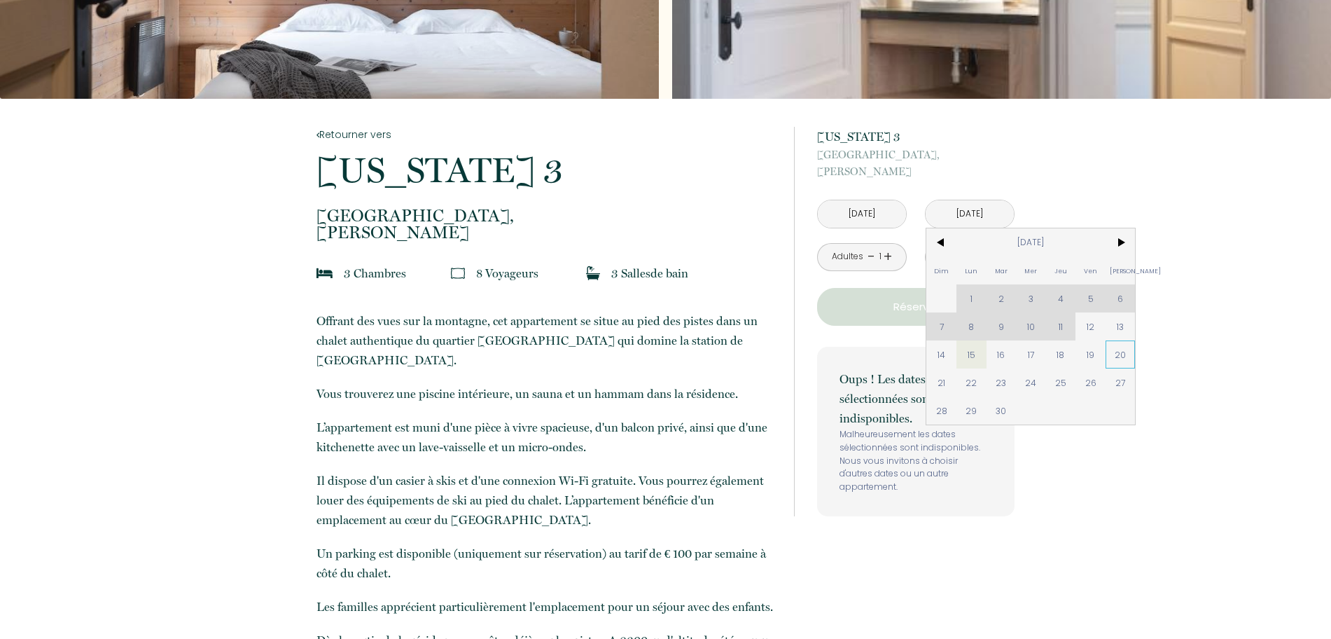 This screenshot has width=1331, height=639. I want to click on span: Ven, so click(1090, 270).